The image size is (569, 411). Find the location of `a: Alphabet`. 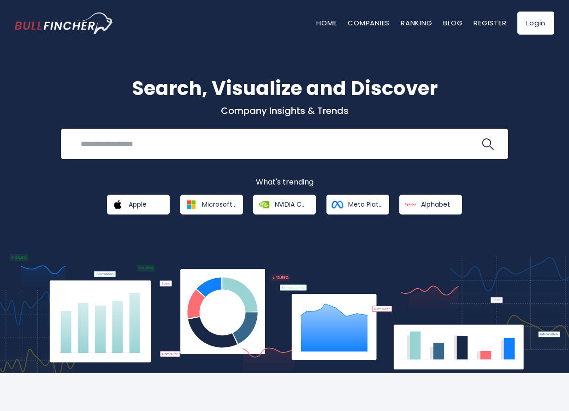

a: Alphabet is located at coordinates (430, 204).